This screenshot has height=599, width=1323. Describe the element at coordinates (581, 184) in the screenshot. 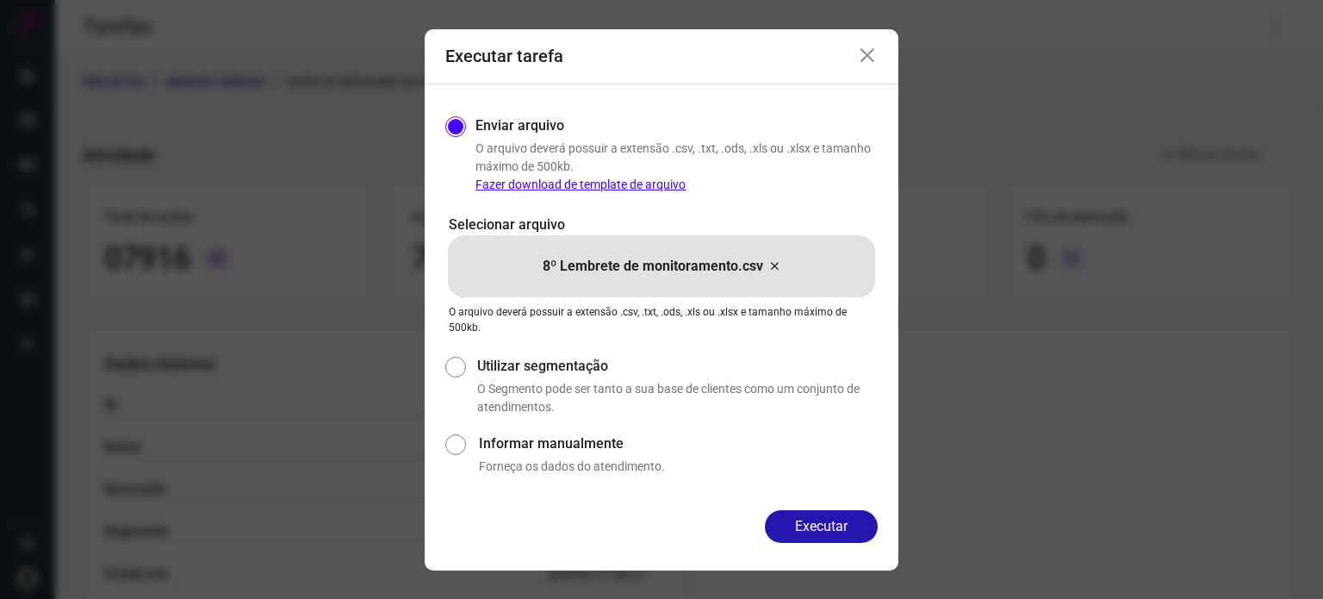

I see `a: Fazer download de template de arquivo` at that location.